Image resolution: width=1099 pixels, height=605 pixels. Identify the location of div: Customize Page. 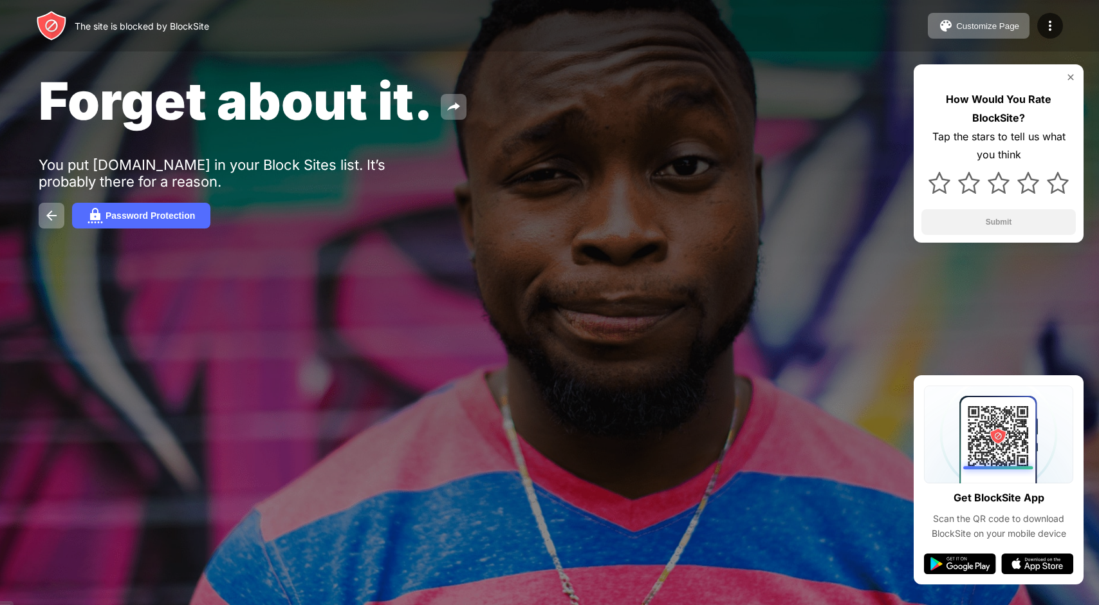
(987, 26).